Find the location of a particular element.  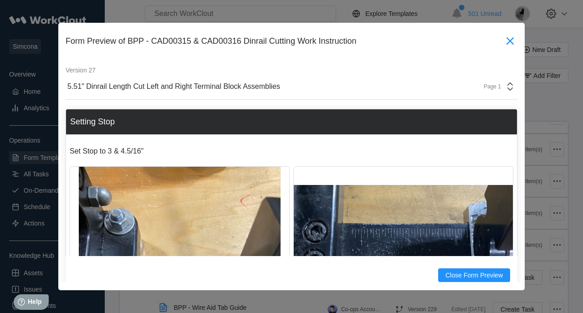

button: Close Form Preview is located at coordinates (474, 275).